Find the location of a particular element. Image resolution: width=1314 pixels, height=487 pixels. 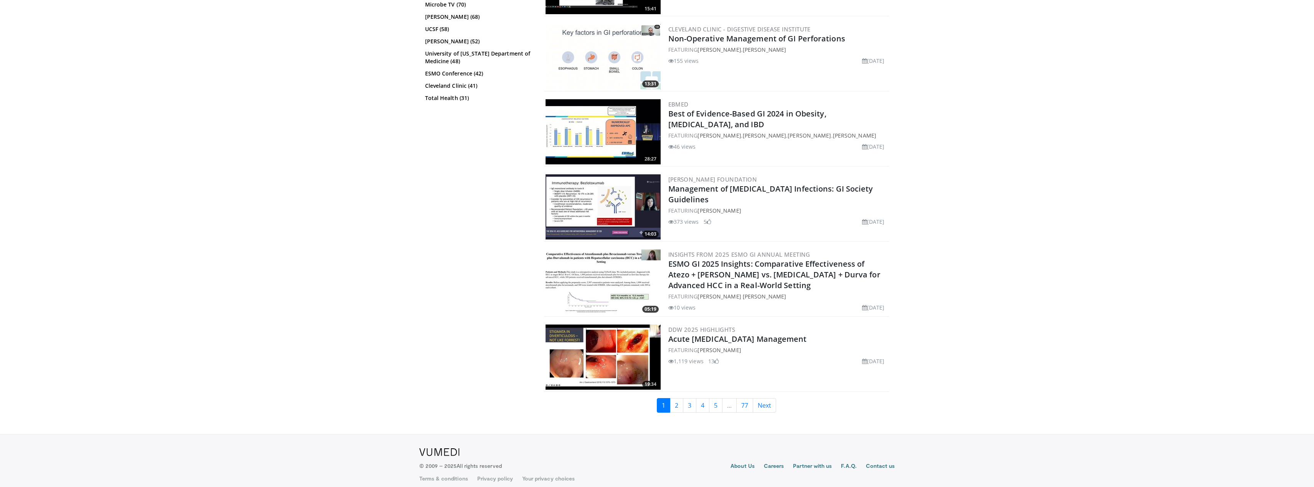

li: 373 views is located at coordinates (683, 222).